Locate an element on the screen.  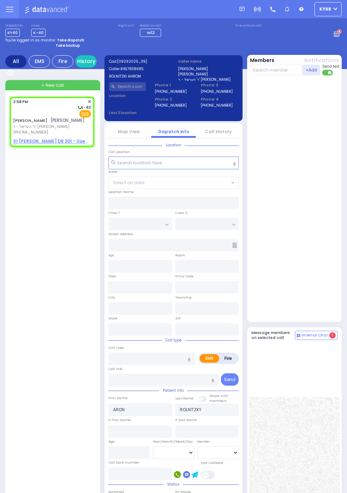
a: Call History is located at coordinates (218, 131).